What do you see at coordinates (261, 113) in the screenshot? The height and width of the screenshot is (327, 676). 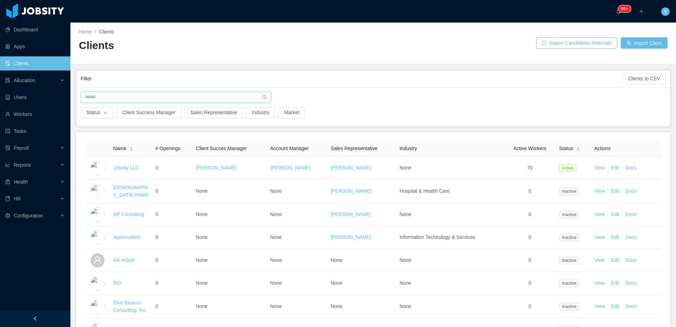 I see `button: Industry` at bounding box center [261, 113].